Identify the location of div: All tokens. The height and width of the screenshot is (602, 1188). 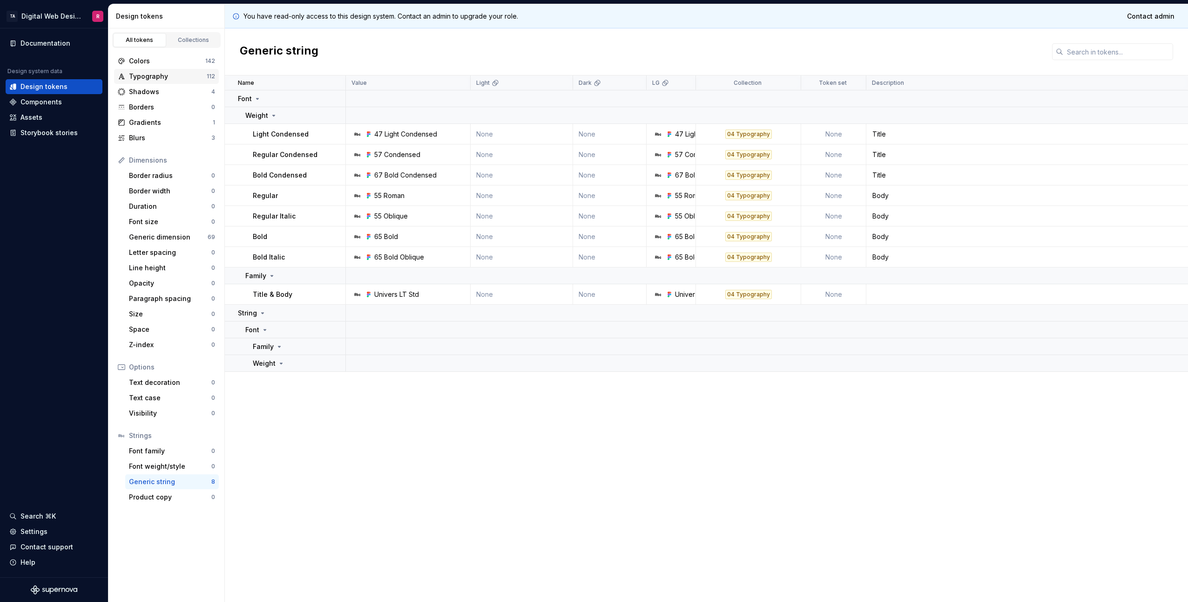
(140, 40).